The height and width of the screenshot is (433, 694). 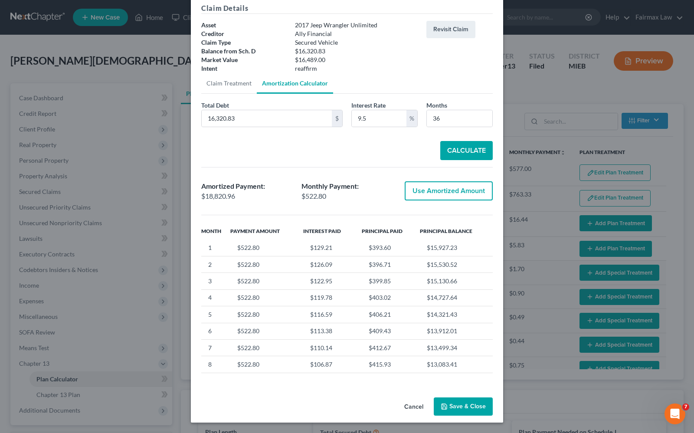 What do you see at coordinates (369, 105) in the screenshot?
I see `label: Interest Rate` at bounding box center [369, 105].